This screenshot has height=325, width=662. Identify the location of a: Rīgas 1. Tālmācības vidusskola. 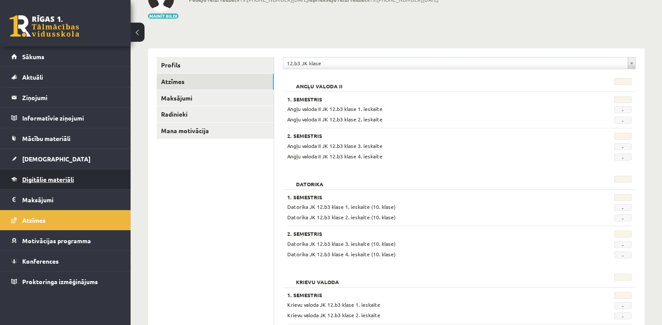
(44, 26).